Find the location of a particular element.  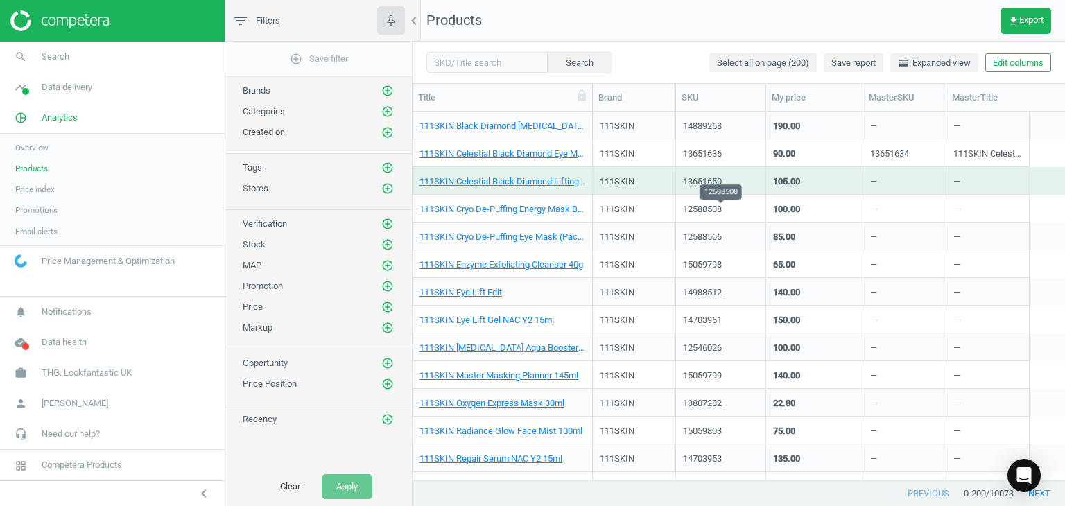

div: 13651634 is located at coordinates (889, 156).